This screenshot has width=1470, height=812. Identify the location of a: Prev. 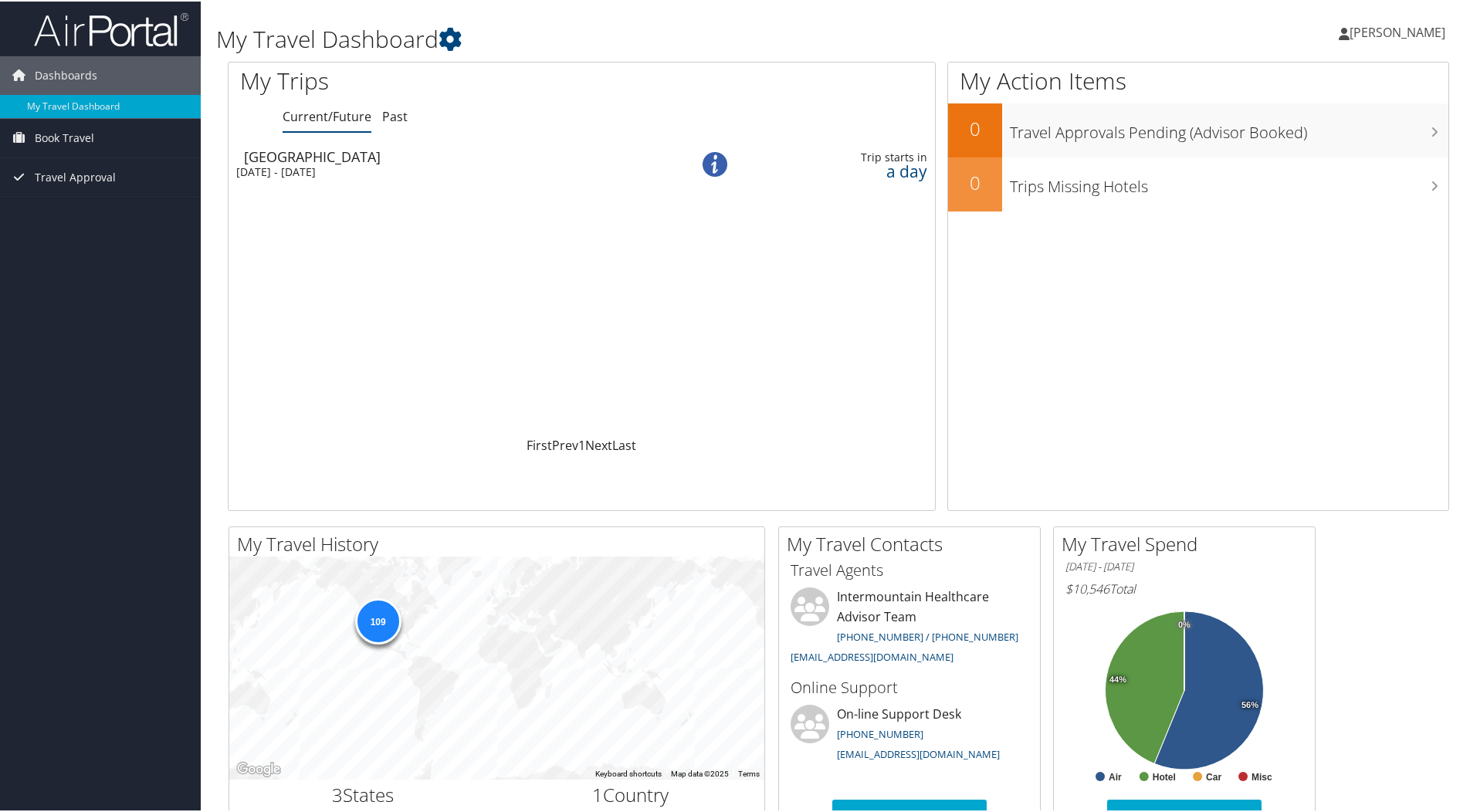
(565, 444).